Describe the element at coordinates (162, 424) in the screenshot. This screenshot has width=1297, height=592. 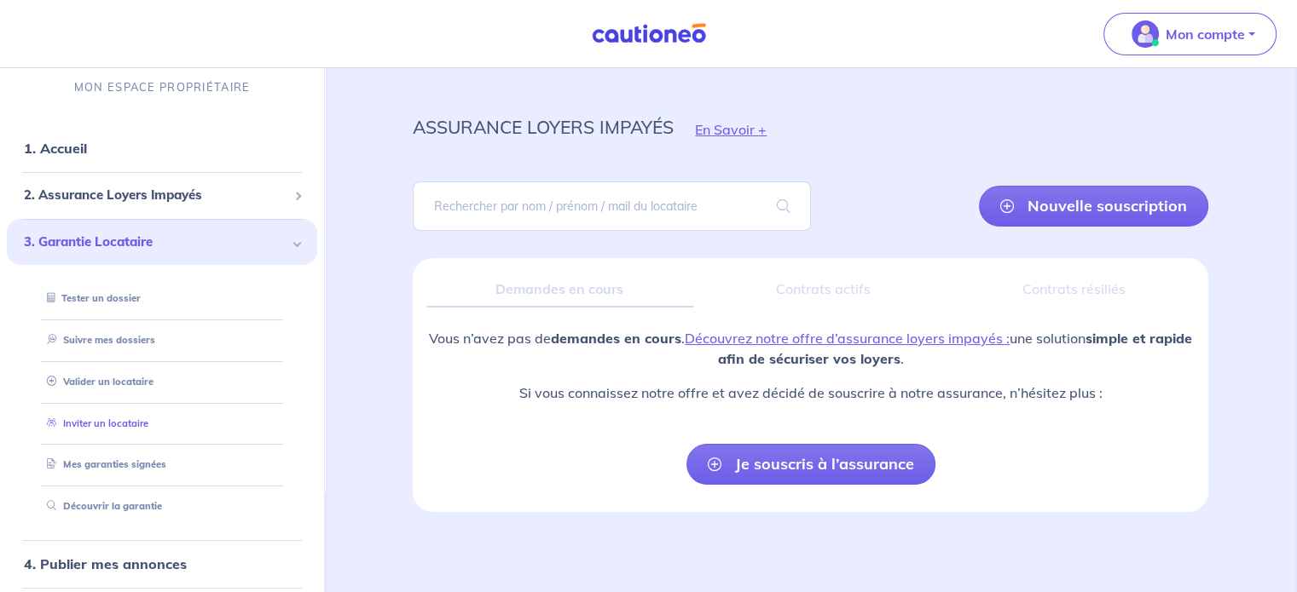
I see `div: Inviter un locataire` at that location.